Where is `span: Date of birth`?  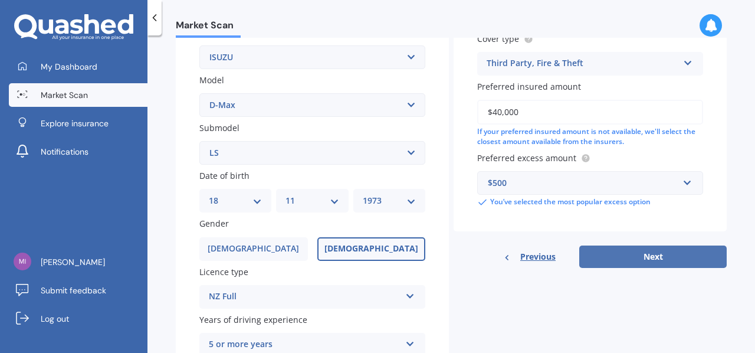
span: Date of birth is located at coordinates (224, 175).